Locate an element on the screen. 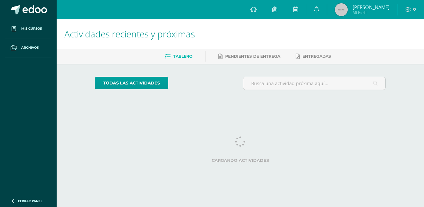 This screenshot has height=207, width=424. a: Tablero is located at coordinates (179, 56).